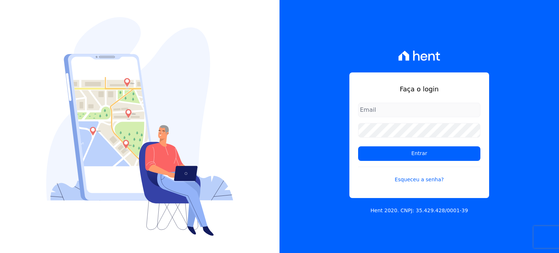  I want to click on input: Email, so click(419, 110).